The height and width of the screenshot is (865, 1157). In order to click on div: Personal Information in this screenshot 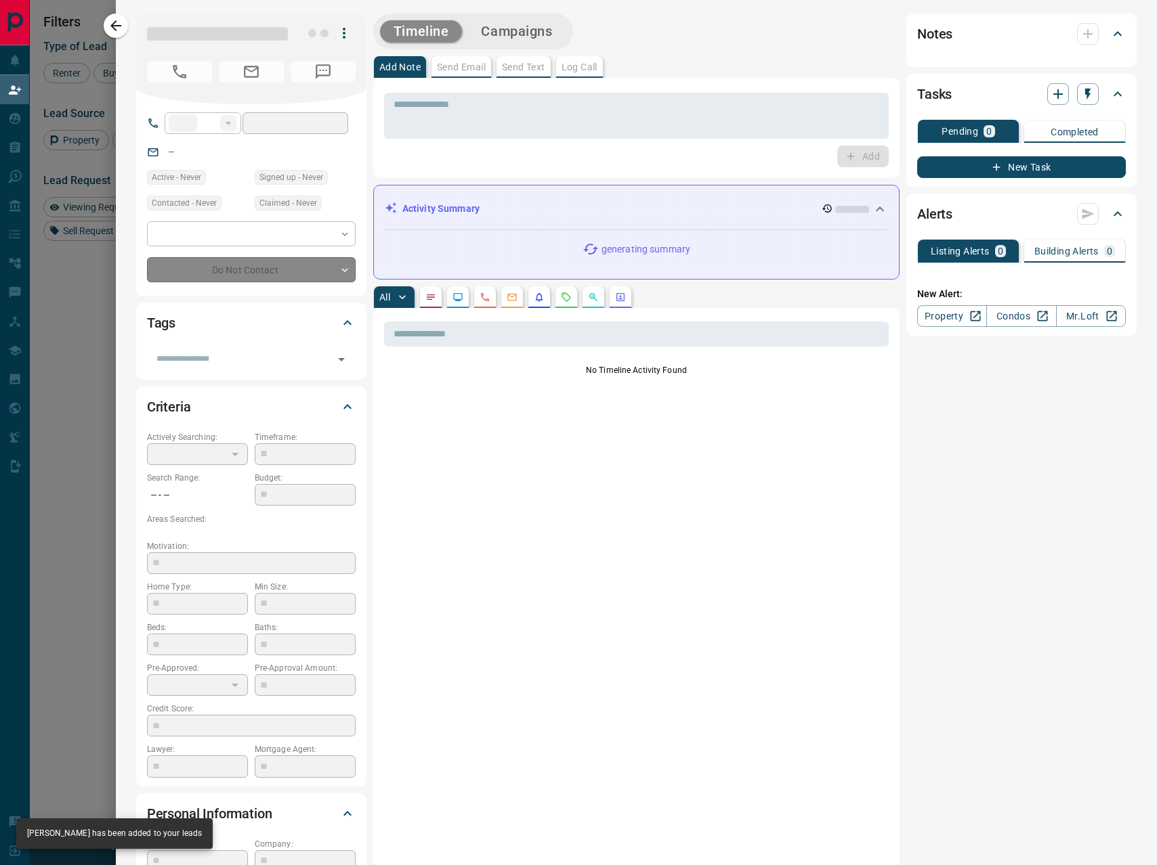, I will do `click(251, 814)`.